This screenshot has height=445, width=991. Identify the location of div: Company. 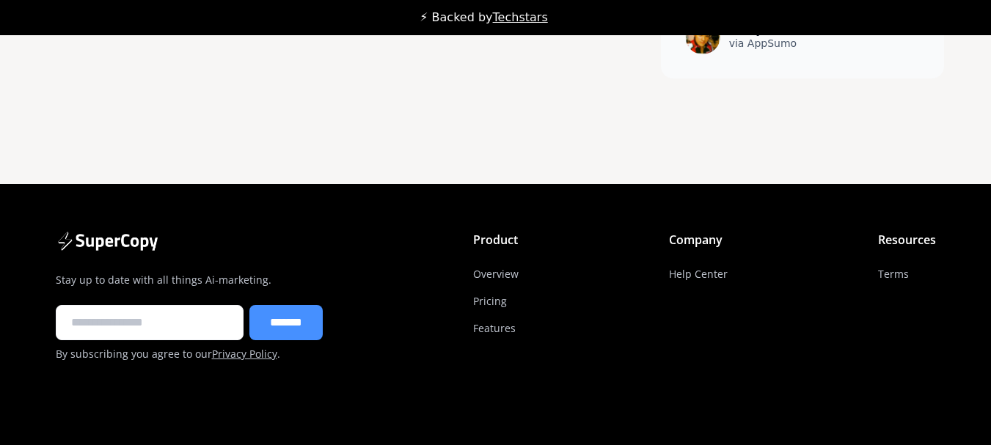
(695, 240).